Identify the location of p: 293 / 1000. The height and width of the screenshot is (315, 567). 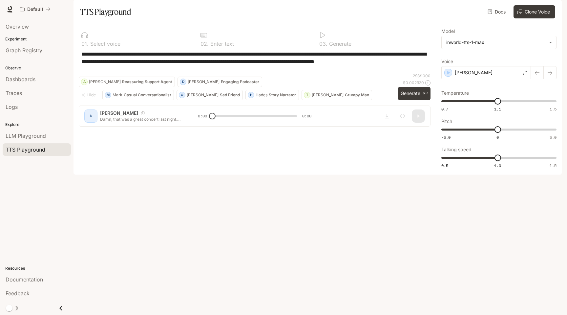
(422, 76).